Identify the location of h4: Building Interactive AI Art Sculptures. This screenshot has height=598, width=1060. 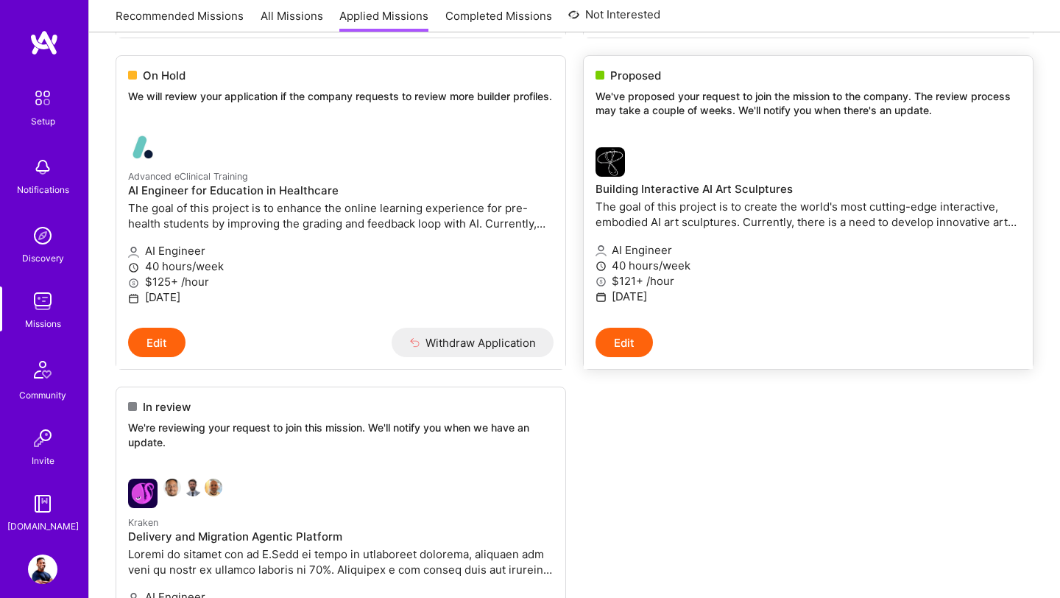
(808, 189).